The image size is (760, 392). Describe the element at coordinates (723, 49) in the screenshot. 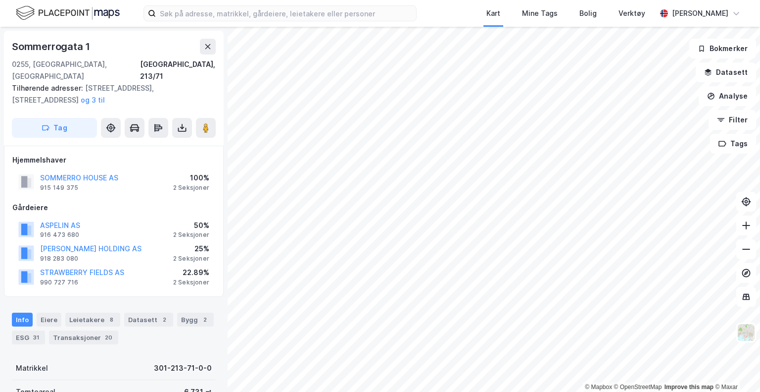

I see `button: Bokmerker` at that location.